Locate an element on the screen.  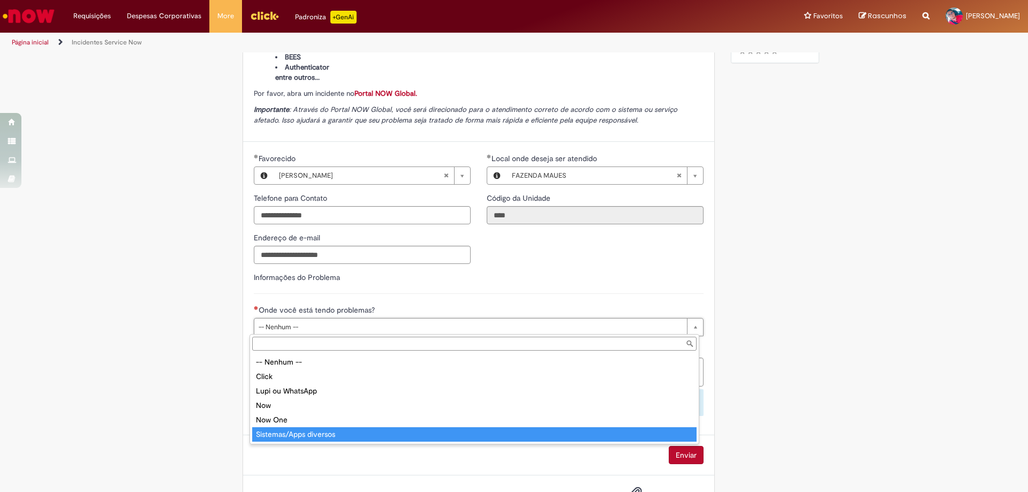
div: Now is located at coordinates (474, 405).